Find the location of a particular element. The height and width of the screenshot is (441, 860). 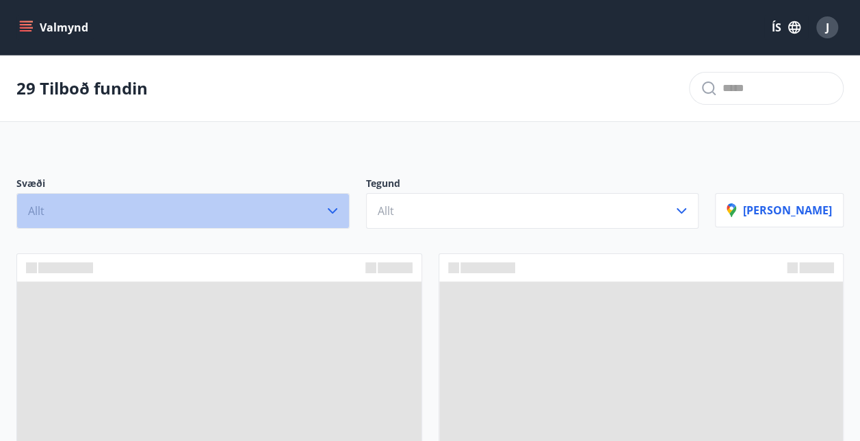

span: J is located at coordinates (828, 27).